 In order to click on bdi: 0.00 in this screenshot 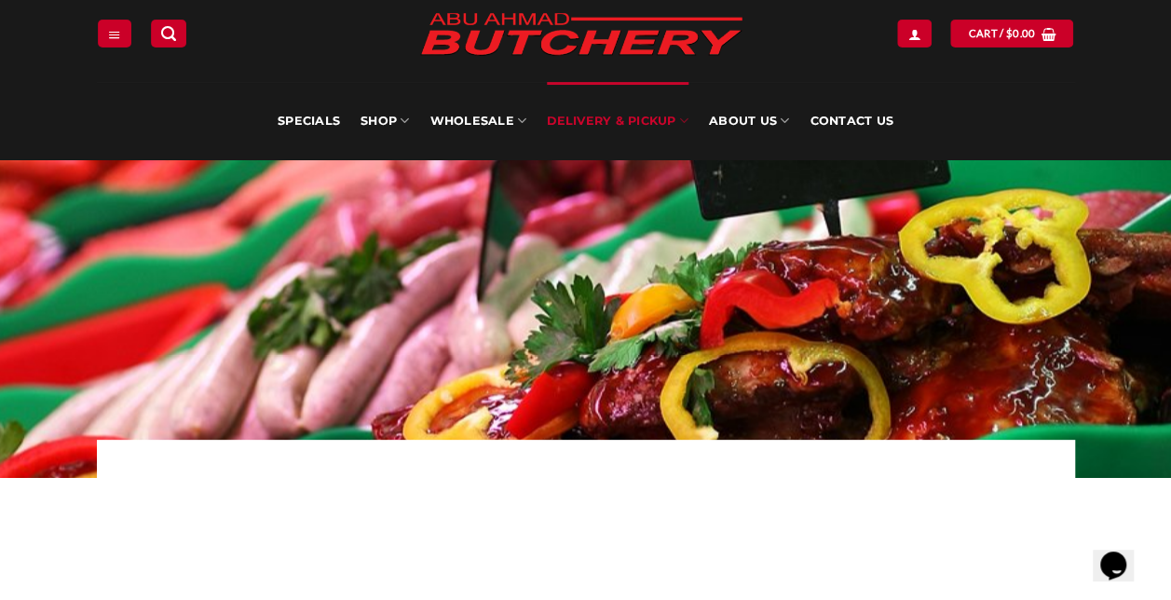, I will do `click(1021, 33)`.